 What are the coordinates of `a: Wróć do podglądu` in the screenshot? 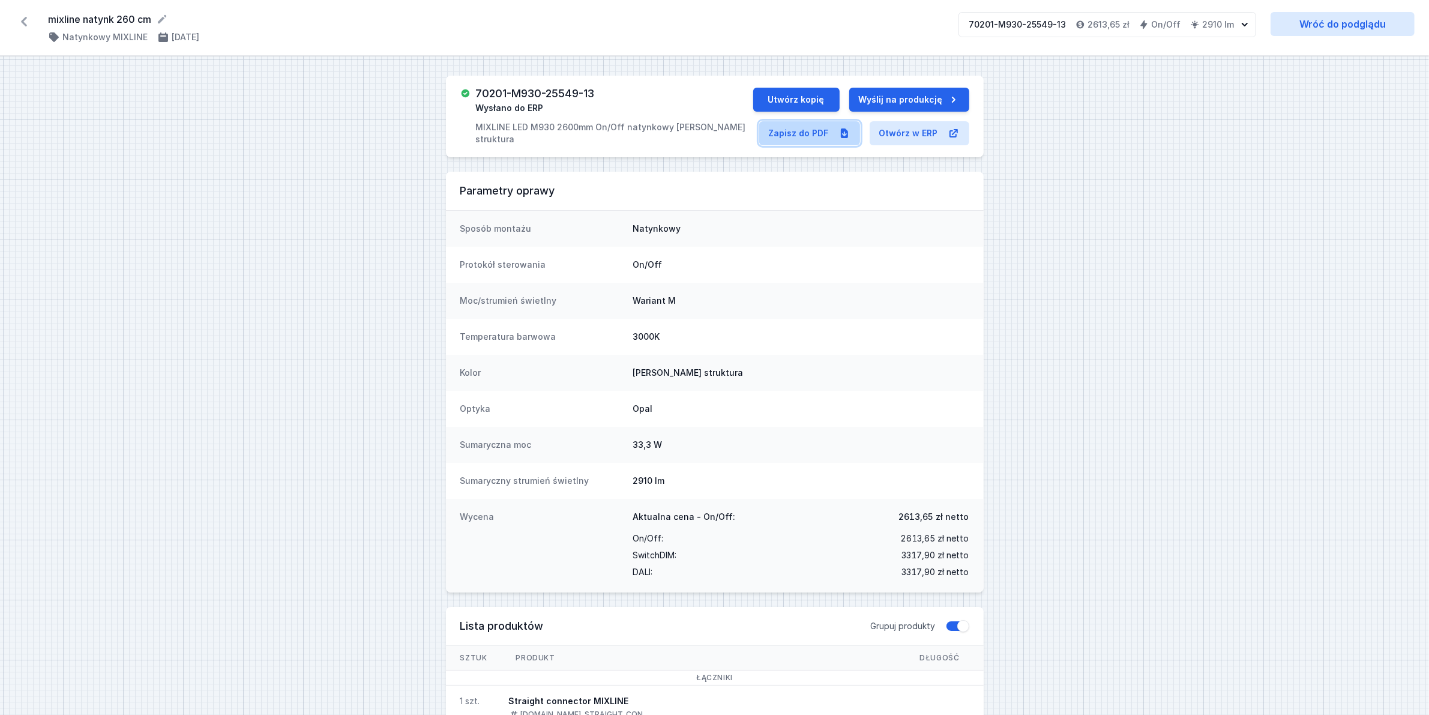 It's located at (1343, 24).